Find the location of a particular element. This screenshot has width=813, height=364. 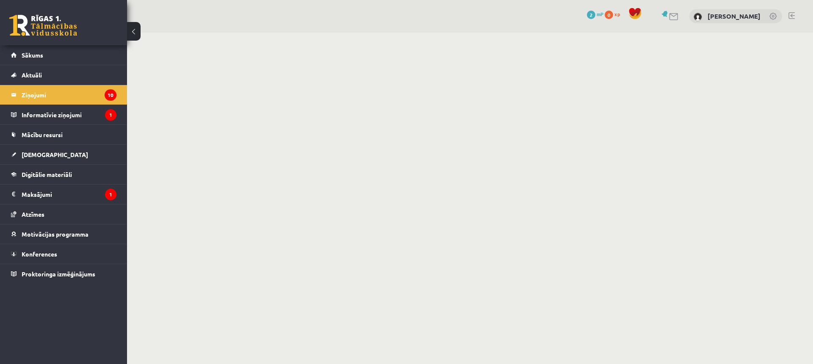

a: Mācību resursi is located at coordinates (63, 135).